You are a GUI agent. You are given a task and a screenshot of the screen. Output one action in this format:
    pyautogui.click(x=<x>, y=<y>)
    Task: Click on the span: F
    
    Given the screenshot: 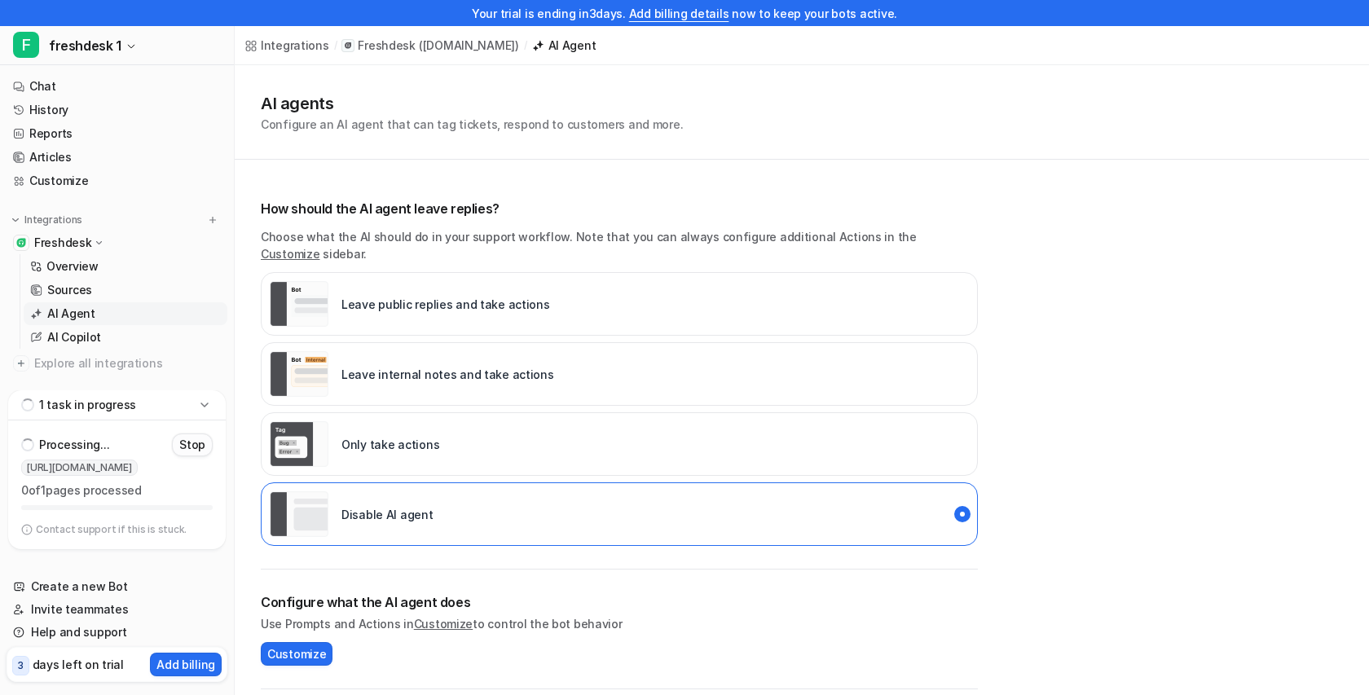 What is the action you would take?
    pyautogui.click(x=26, y=45)
    